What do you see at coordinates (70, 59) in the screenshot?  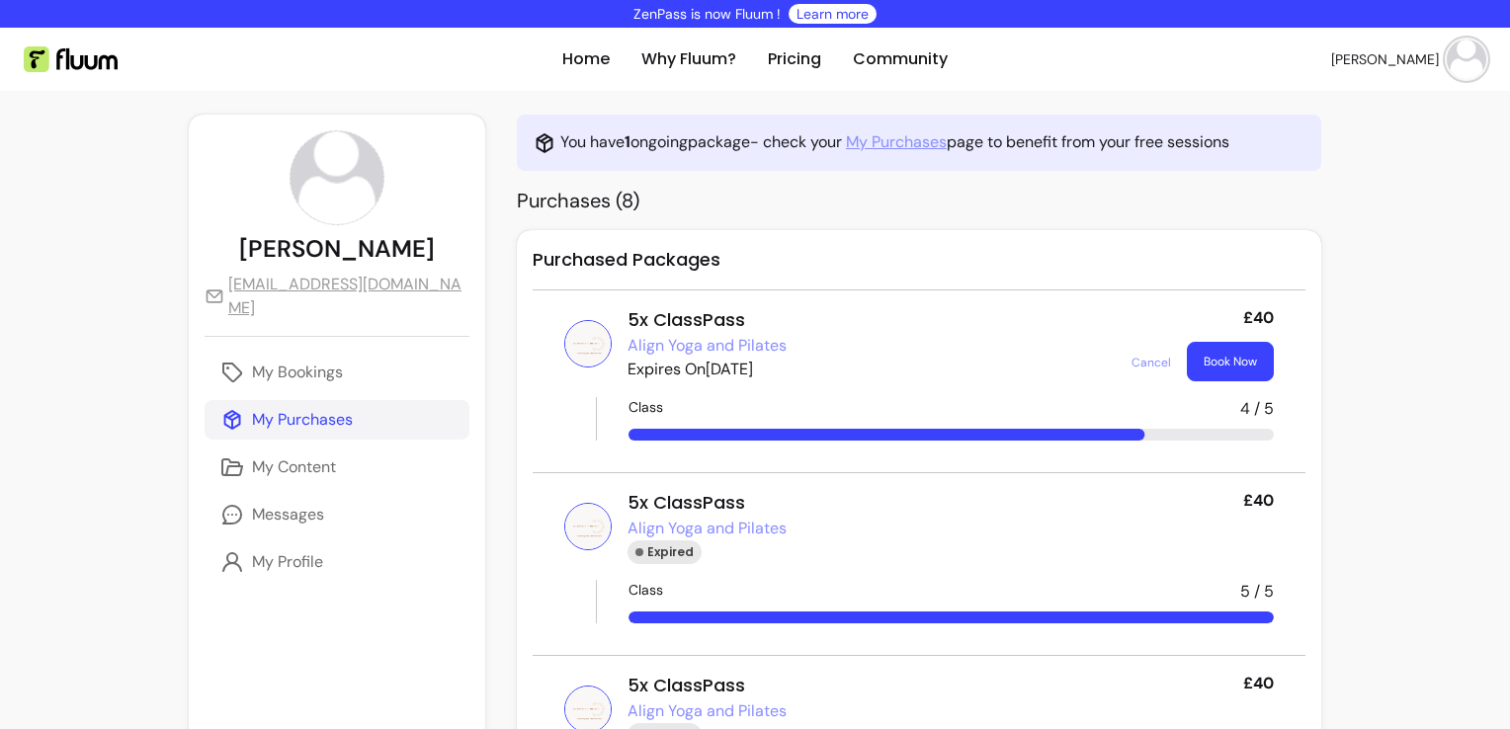 I see `img: Fluum Logo` at bounding box center [70, 59].